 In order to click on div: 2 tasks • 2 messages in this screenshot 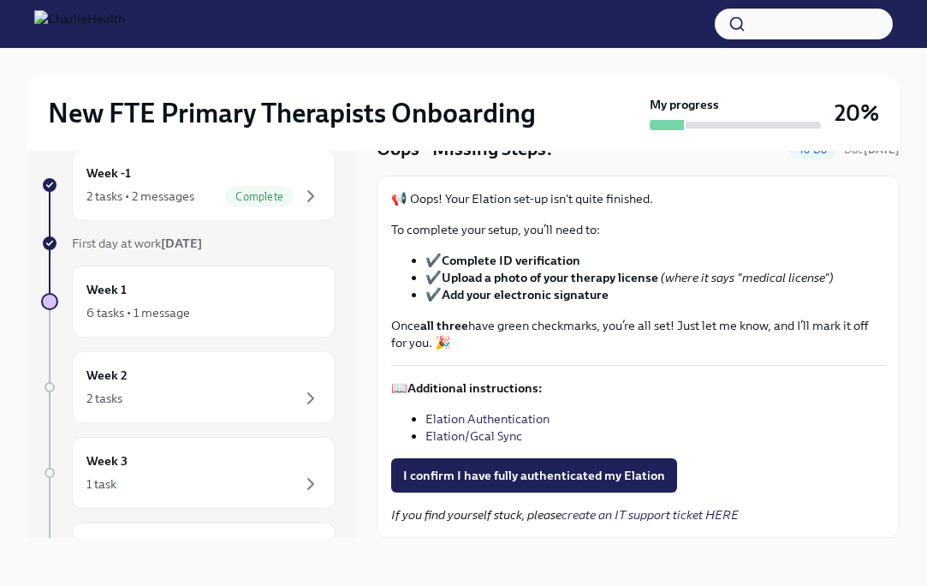, I will do `click(140, 196)`.